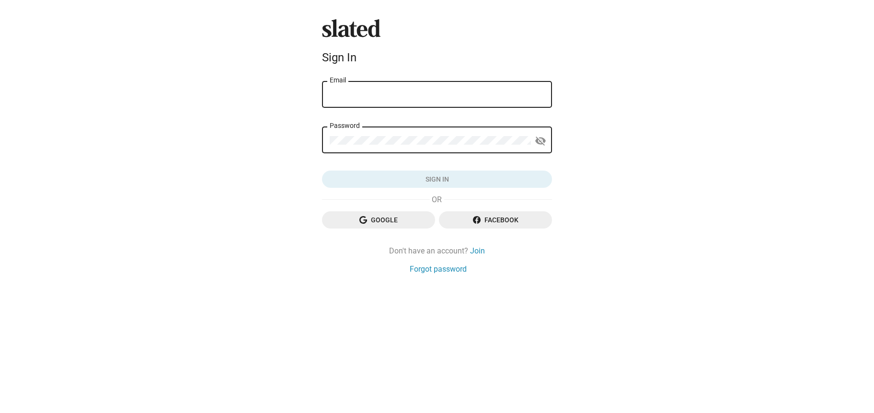 The image size is (874, 413). Describe the element at coordinates (437, 57) in the screenshot. I see `div: Sign In` at that location.